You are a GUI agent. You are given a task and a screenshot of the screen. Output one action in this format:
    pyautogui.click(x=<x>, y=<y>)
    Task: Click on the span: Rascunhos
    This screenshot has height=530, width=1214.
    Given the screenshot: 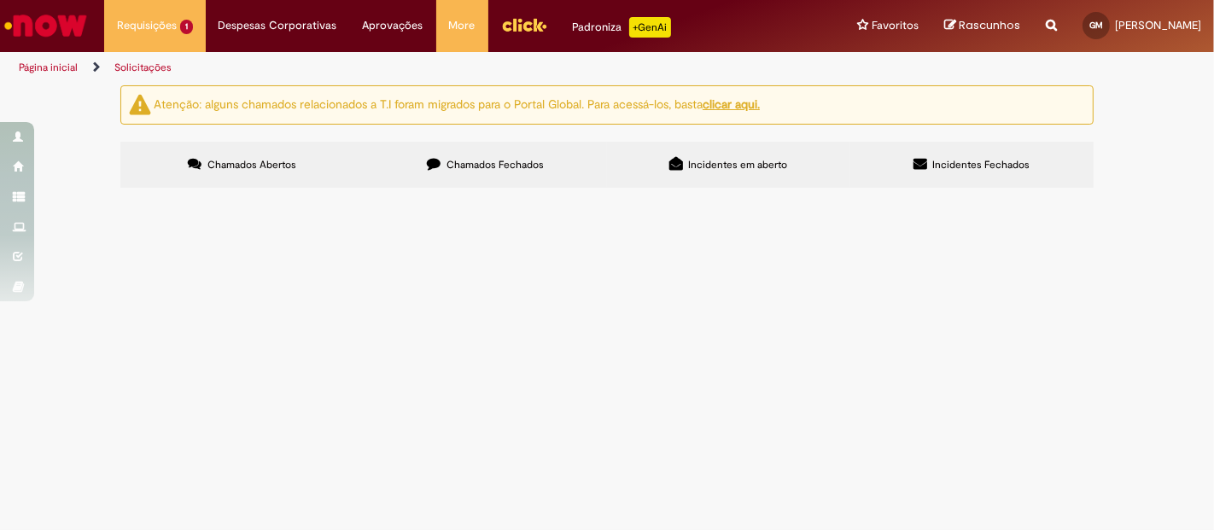 What is the action you would take?
    pyautogui.click(x=990, y=25)
    